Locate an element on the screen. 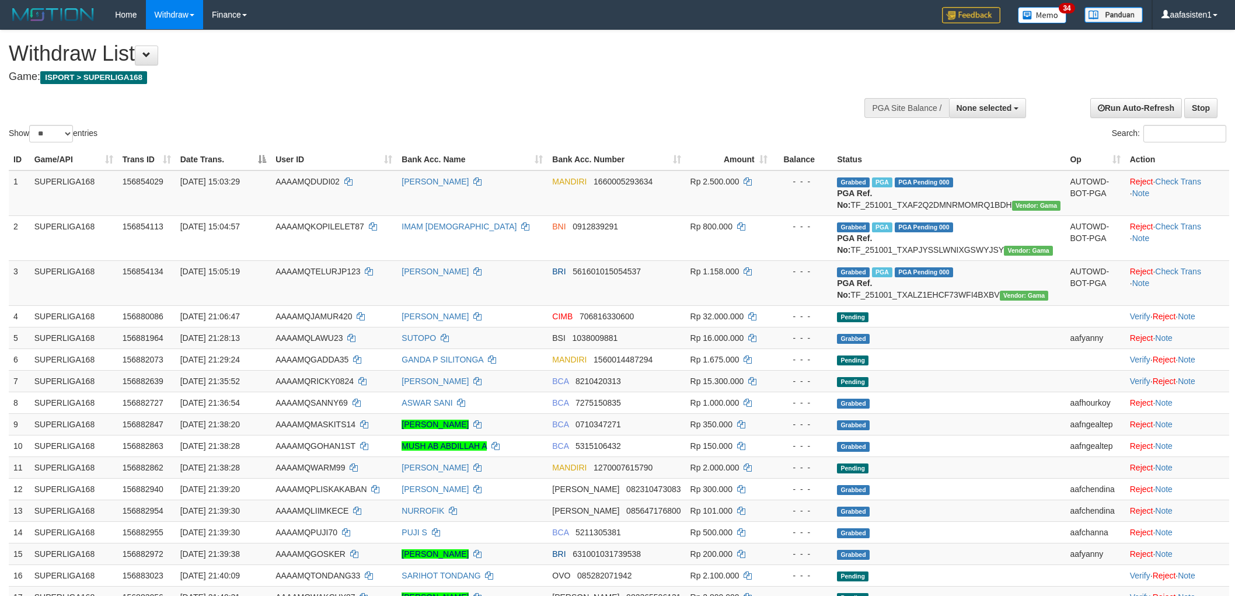 The image size is (1235, 596). span: 156882940 is located at coordinates (143, 489).